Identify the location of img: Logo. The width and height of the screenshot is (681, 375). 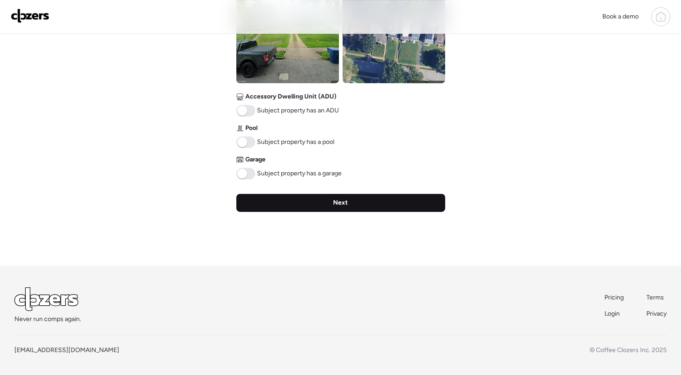
(30, 16).